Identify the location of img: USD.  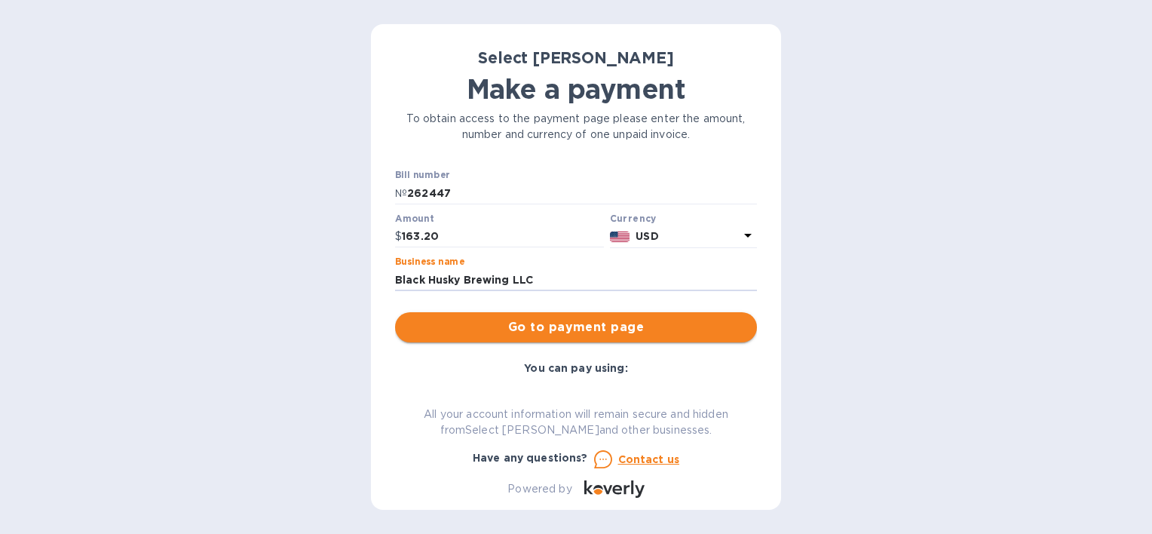
(620, 237).